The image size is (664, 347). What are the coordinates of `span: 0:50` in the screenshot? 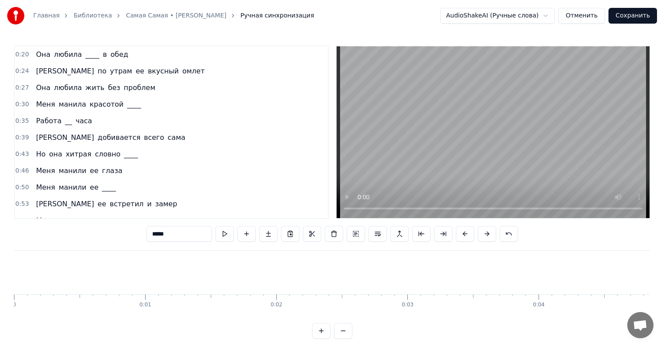 It's located at (22, 188).